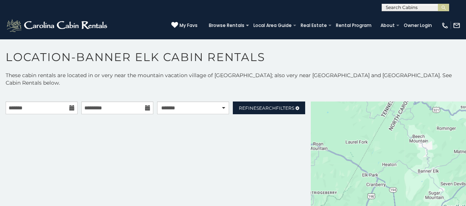 The image size is (466, 206). I want to click on img: phone-regular-white.png, so click(445, 25).